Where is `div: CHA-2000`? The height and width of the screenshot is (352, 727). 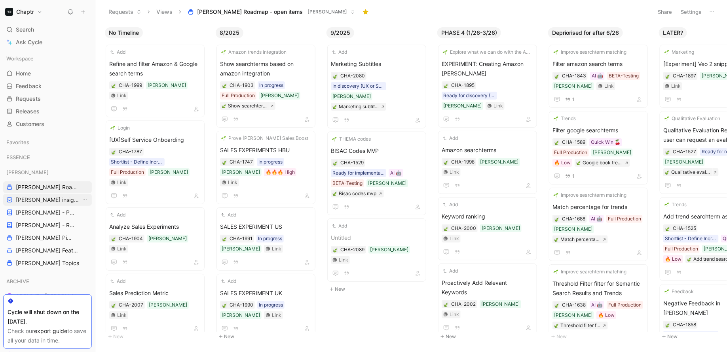
div: CHA-2000 is located at coordinates (463, 229).